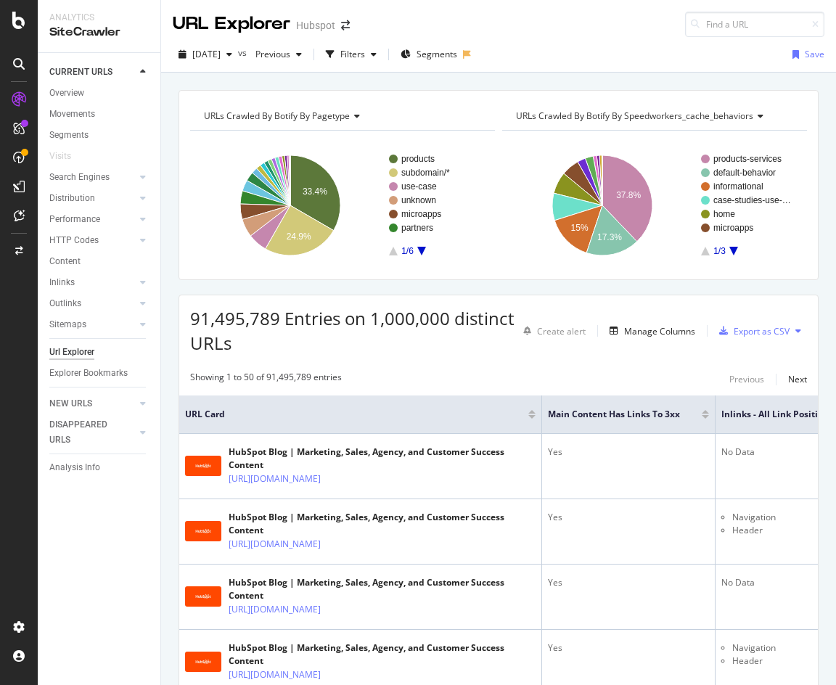  I want to click on div: DISAPPEARED URLS, so click(86, 432).